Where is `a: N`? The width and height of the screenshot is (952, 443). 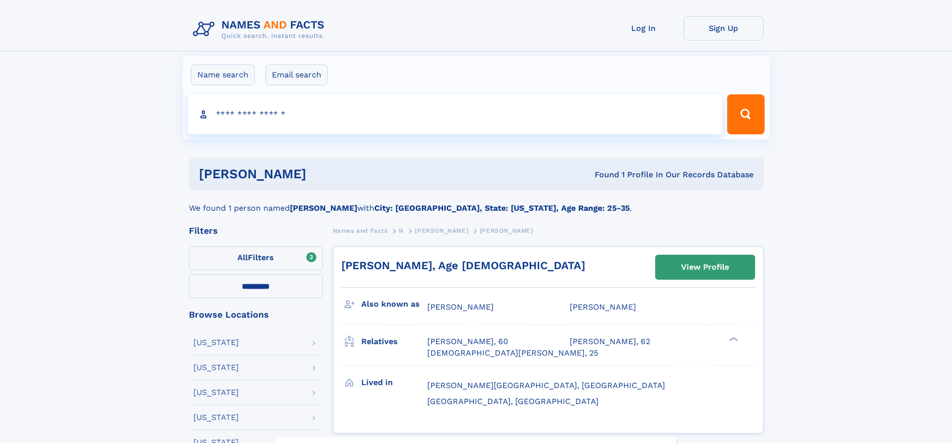 a: N is located at coordinates (401, 230).